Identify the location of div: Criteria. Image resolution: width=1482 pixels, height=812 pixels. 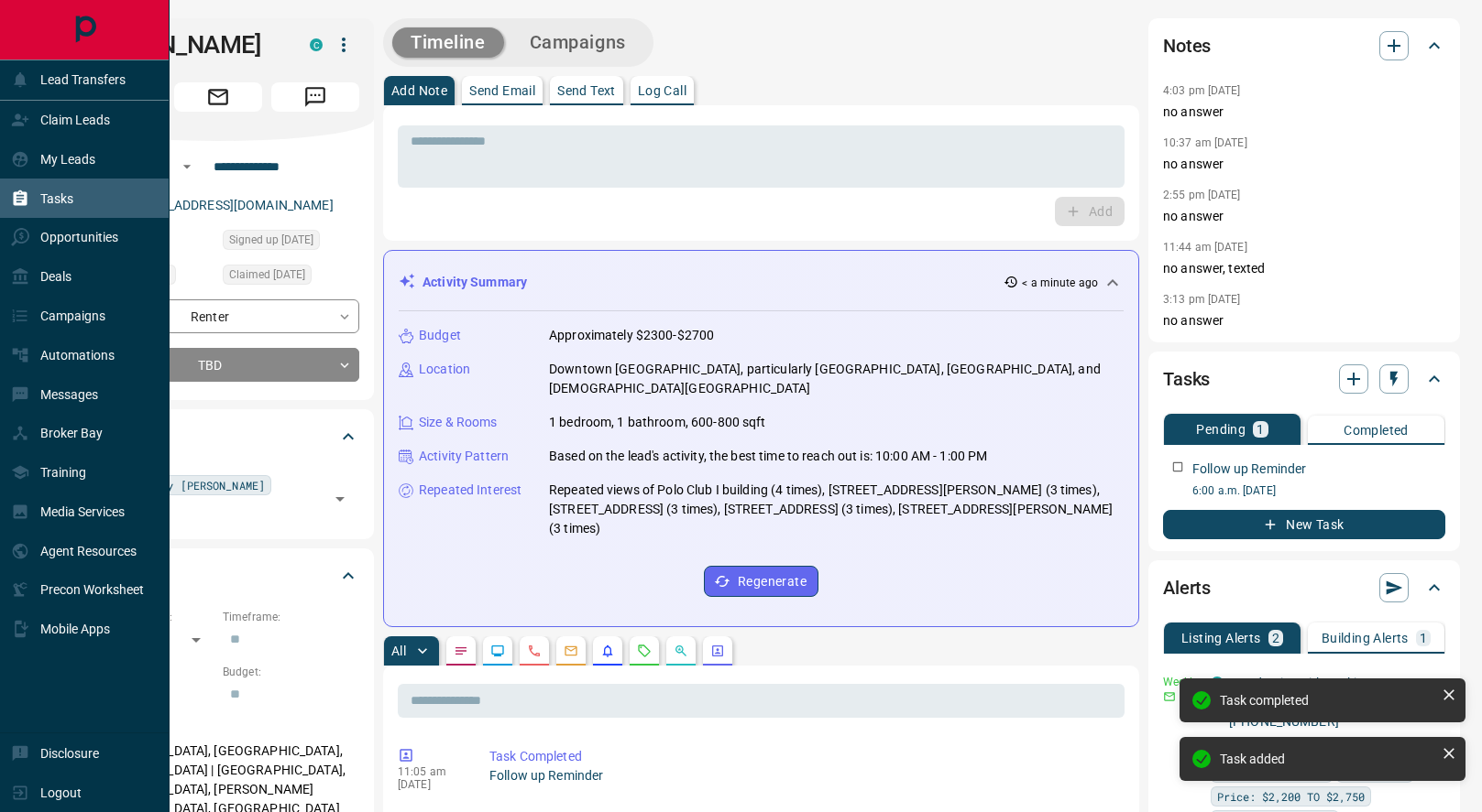
(218, 576).